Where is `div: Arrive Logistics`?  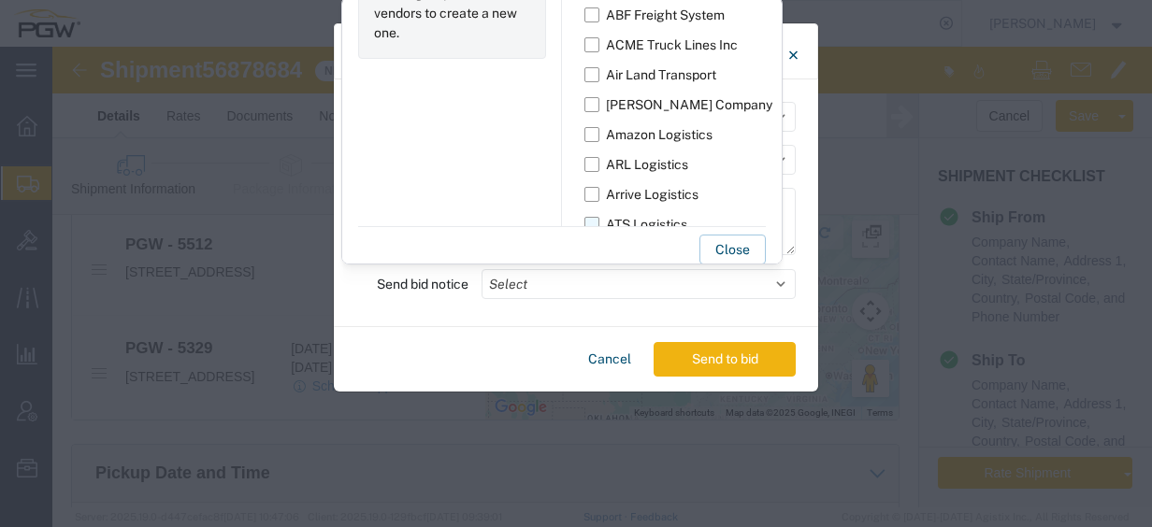
div: Arrive Logistics is located at coordinates (652, 194).